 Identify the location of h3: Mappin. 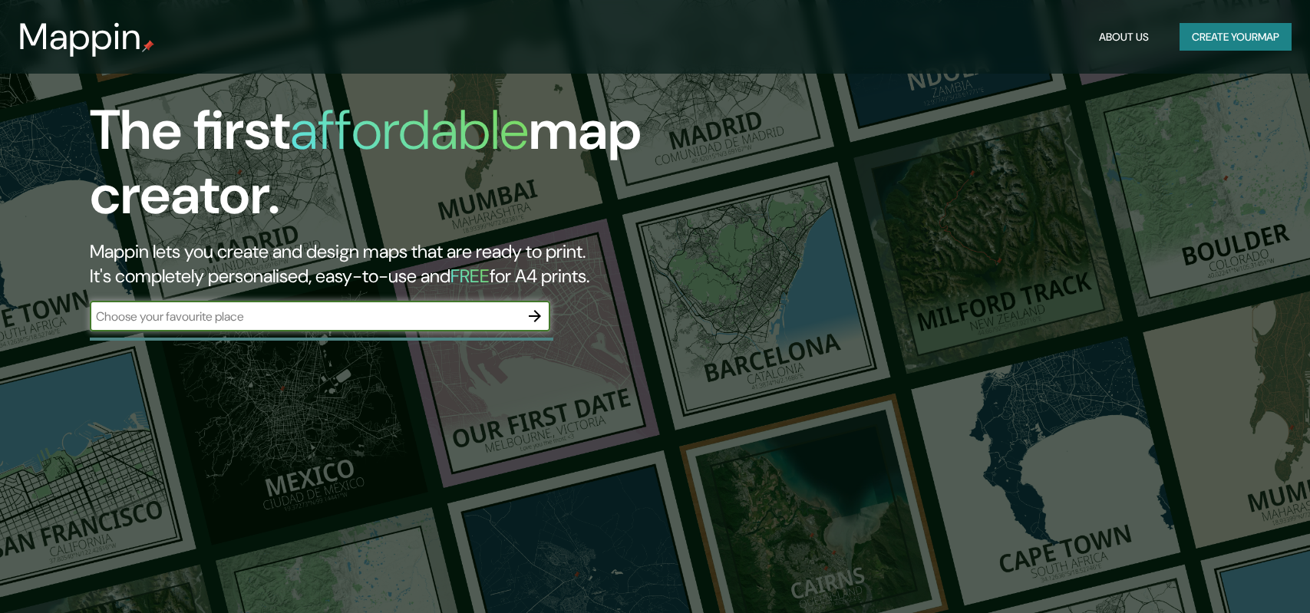
(80, 37).